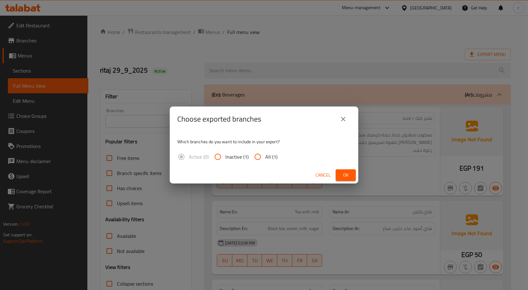 This screenshot has width=528, height=290. Describe the element at coordinates (237, 157) in the screenshot. I see `span: Inactive (1)` at that location.